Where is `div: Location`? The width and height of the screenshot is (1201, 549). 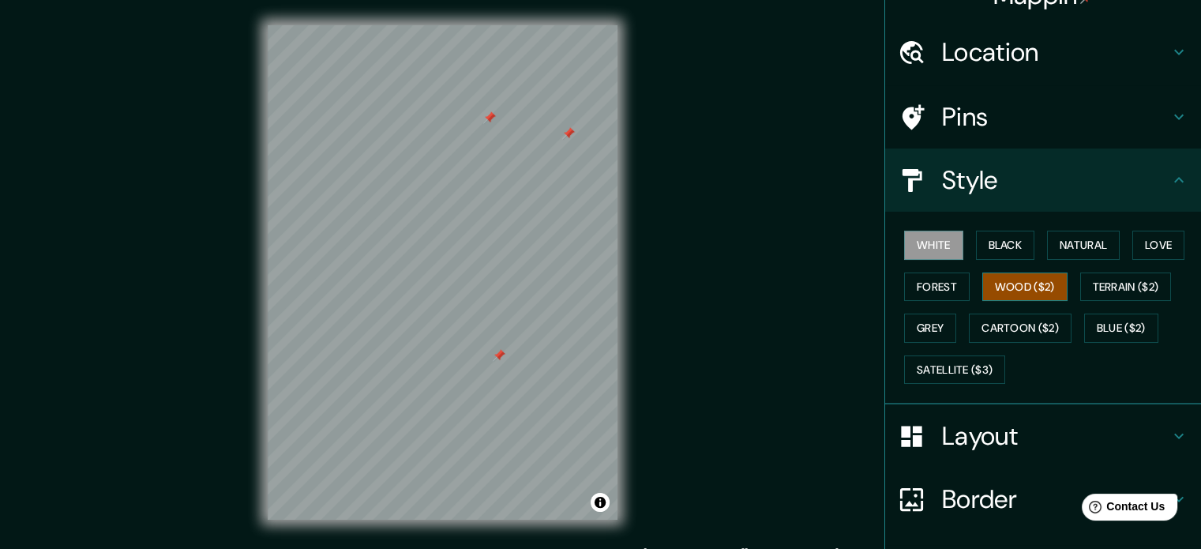
div: Location is located at coordinates (1043, 52).